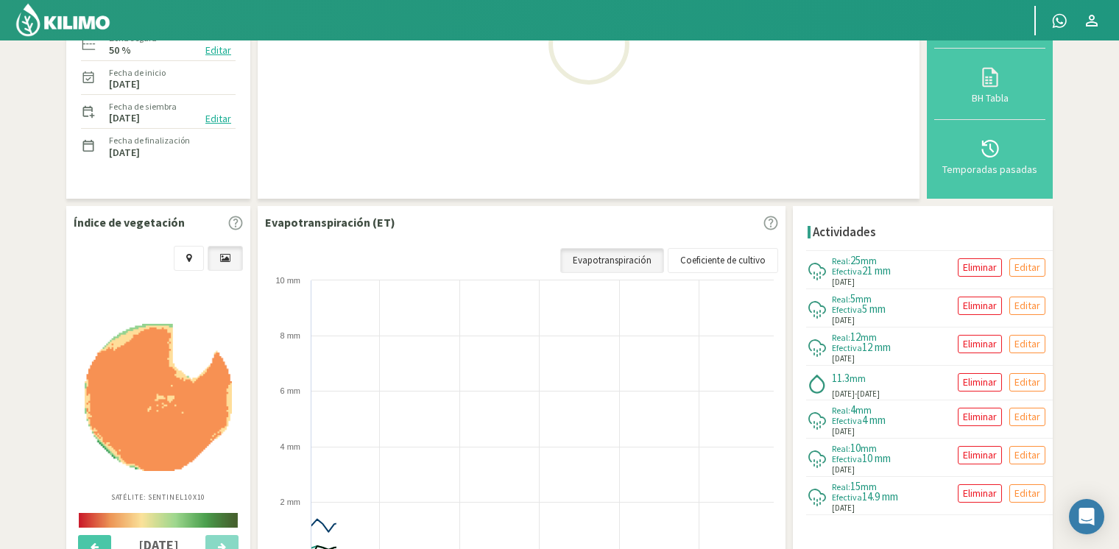 The image size is (1119, 549). Describe the element at coordinates (330, 222) in the screenshot. I see `p: Evapotranspiración (ET)` at that location.